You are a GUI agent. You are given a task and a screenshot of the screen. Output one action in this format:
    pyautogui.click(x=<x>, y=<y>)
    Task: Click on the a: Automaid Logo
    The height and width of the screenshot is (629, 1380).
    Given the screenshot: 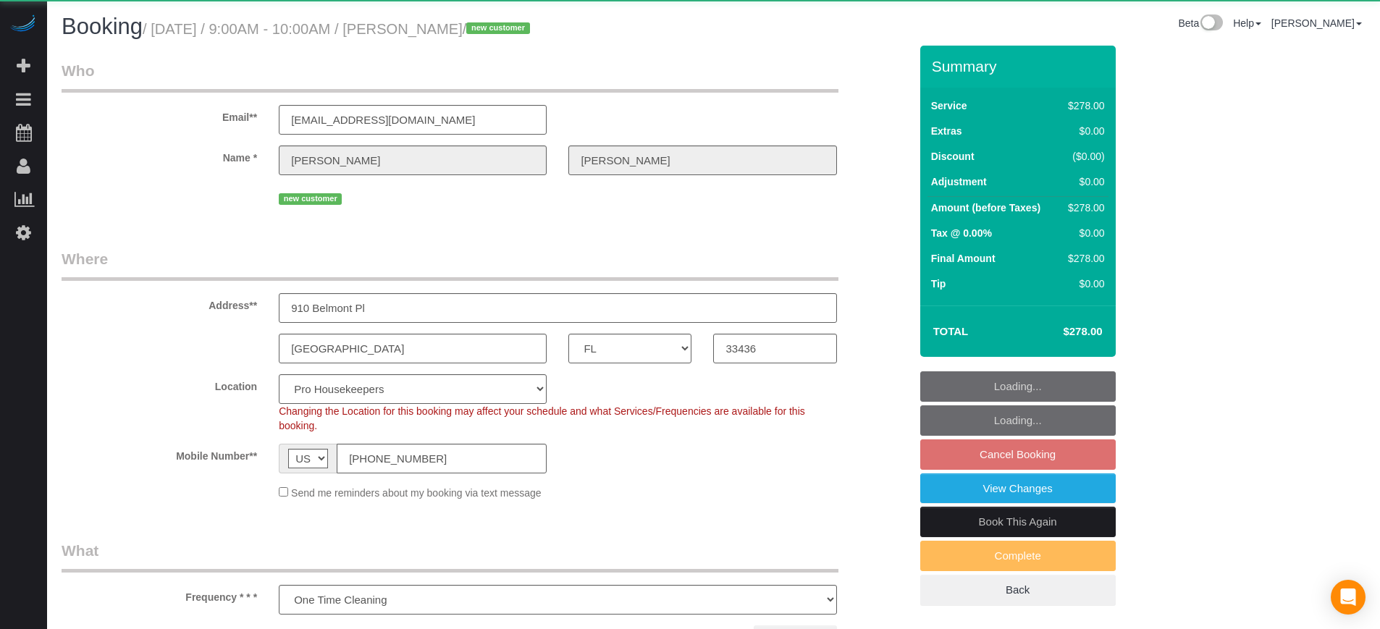 What is the action you would take?
    pyautogui.click(x=23, y=25)
    